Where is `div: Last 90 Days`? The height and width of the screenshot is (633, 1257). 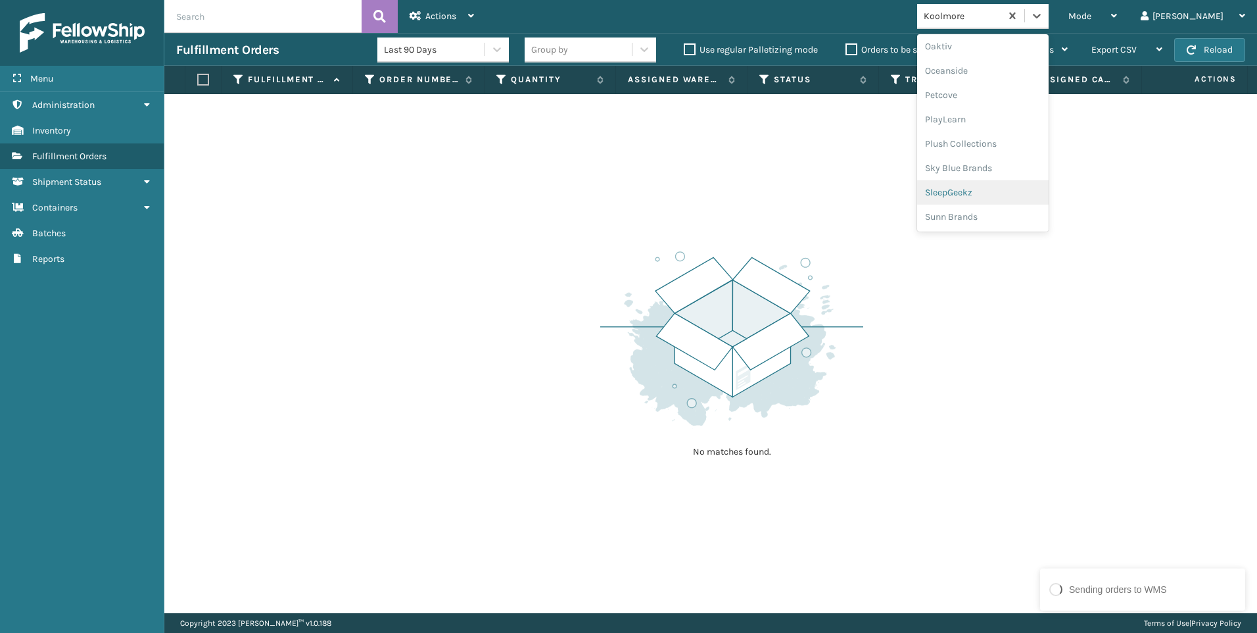
div: Last 90 Days is located at coordinates (435, 49).